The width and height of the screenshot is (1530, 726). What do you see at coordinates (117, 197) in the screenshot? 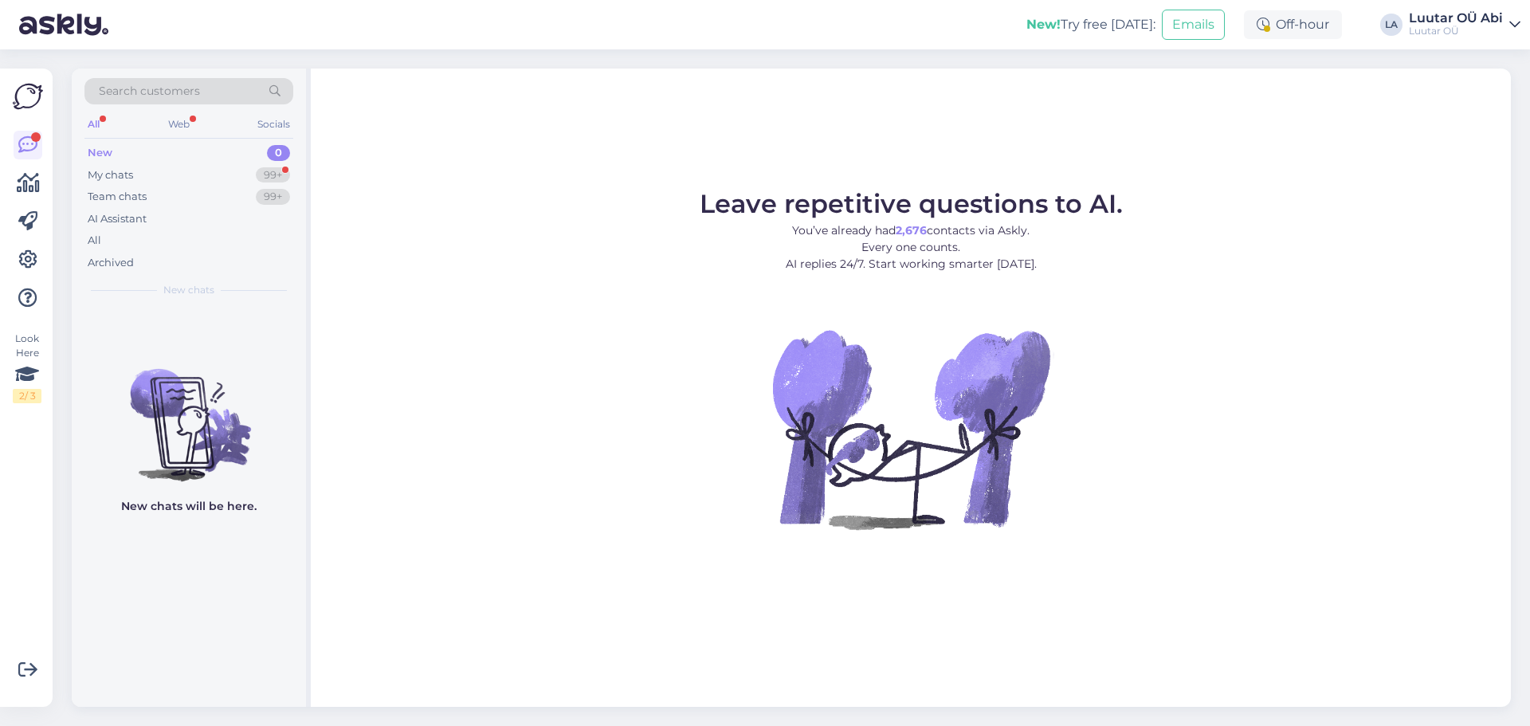
I see `div: Team chats` at bounding box center [117, 197].